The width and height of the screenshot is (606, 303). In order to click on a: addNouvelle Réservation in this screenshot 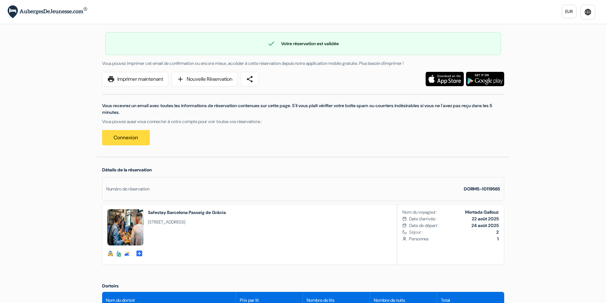, I will do `click(204, 79)`.